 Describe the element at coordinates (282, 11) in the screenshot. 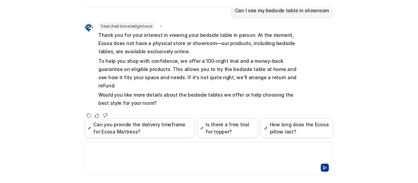

I see `p: Can I see my bedside table in showroom` at that location.